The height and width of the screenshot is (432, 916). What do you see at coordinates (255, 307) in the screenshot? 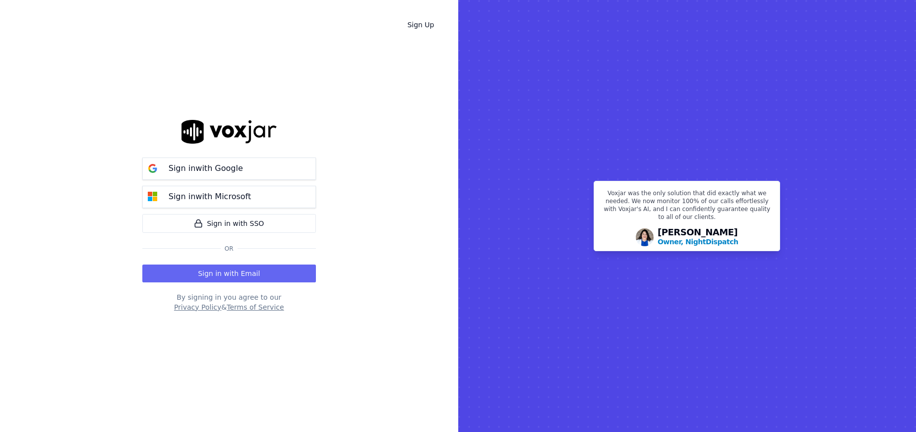
I see `button: Terms of Service` at bounding box center [255, 307].